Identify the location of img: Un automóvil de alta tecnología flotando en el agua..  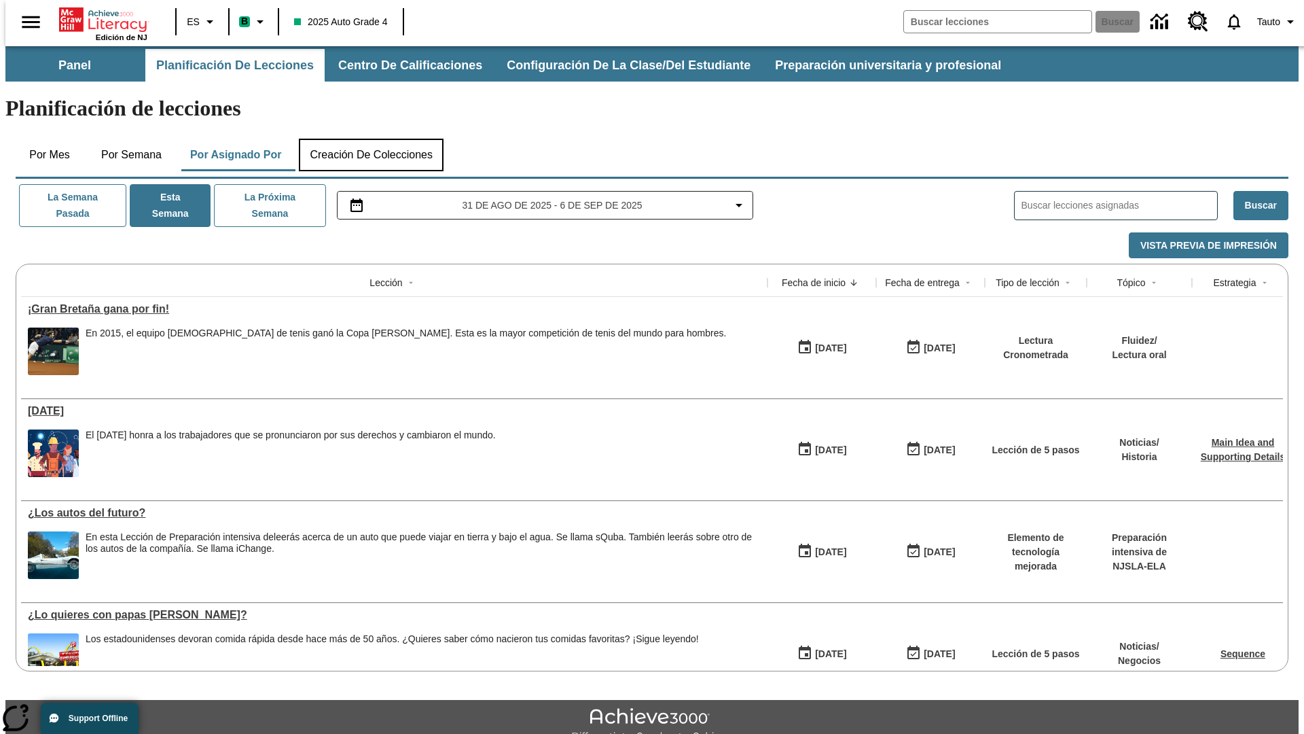
(53, 555).